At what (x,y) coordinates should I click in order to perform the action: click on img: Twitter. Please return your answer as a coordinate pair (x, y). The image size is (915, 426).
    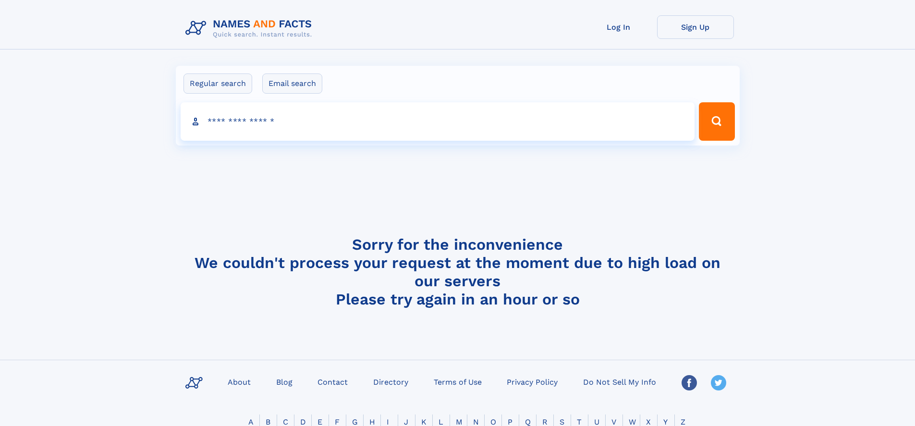
    Looking at the image, I should click on (719, 383).